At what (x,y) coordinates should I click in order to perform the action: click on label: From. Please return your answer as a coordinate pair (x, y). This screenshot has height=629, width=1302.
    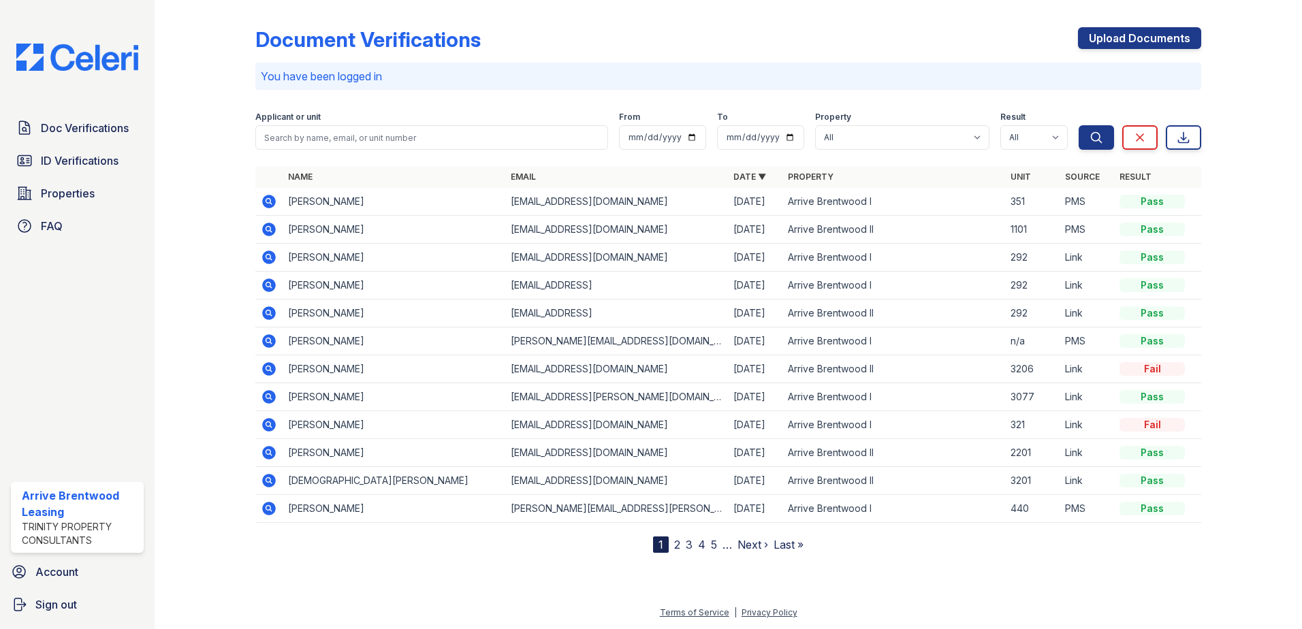
    Looking at the image, I should click on (629, 117).